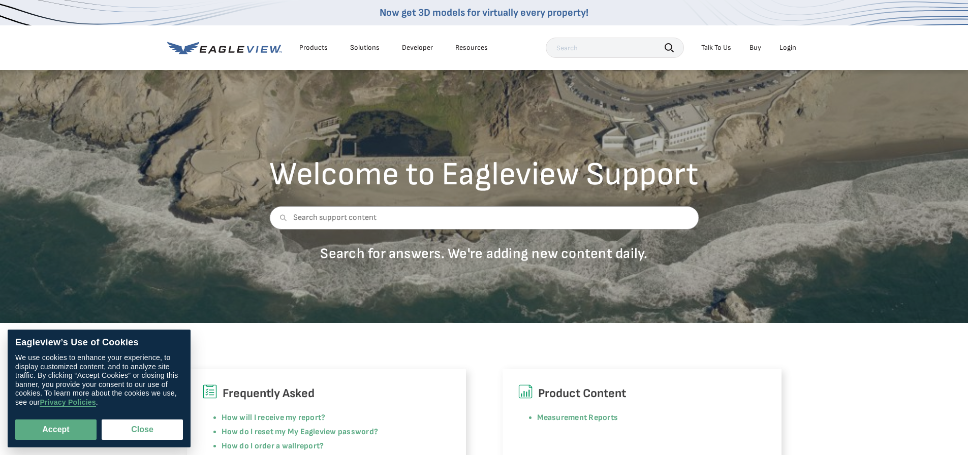 Image resolution: width=968 pixels, height=455 pixels. I want to click on a: How do I order a wall, so click(259, 446).